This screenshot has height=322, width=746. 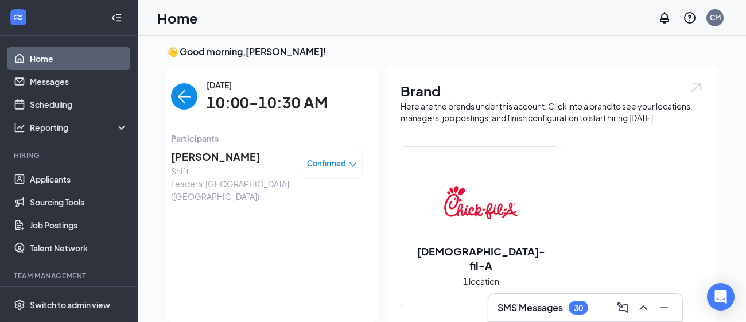 I want to click on img: open.6027fd2a22e1237b5b06.svg, so click(x=696, y=87).